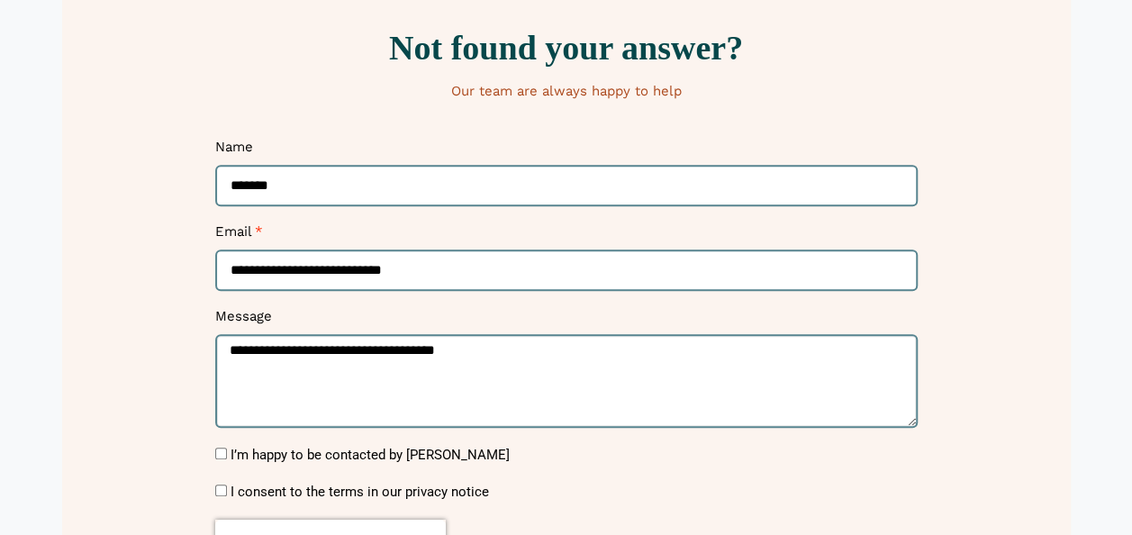 The height and width of the screenshot is (535, 1132). Describe the element at coordinates (566, 92) in the screenshot. I see `p: Our team are always happy to help` at that location.